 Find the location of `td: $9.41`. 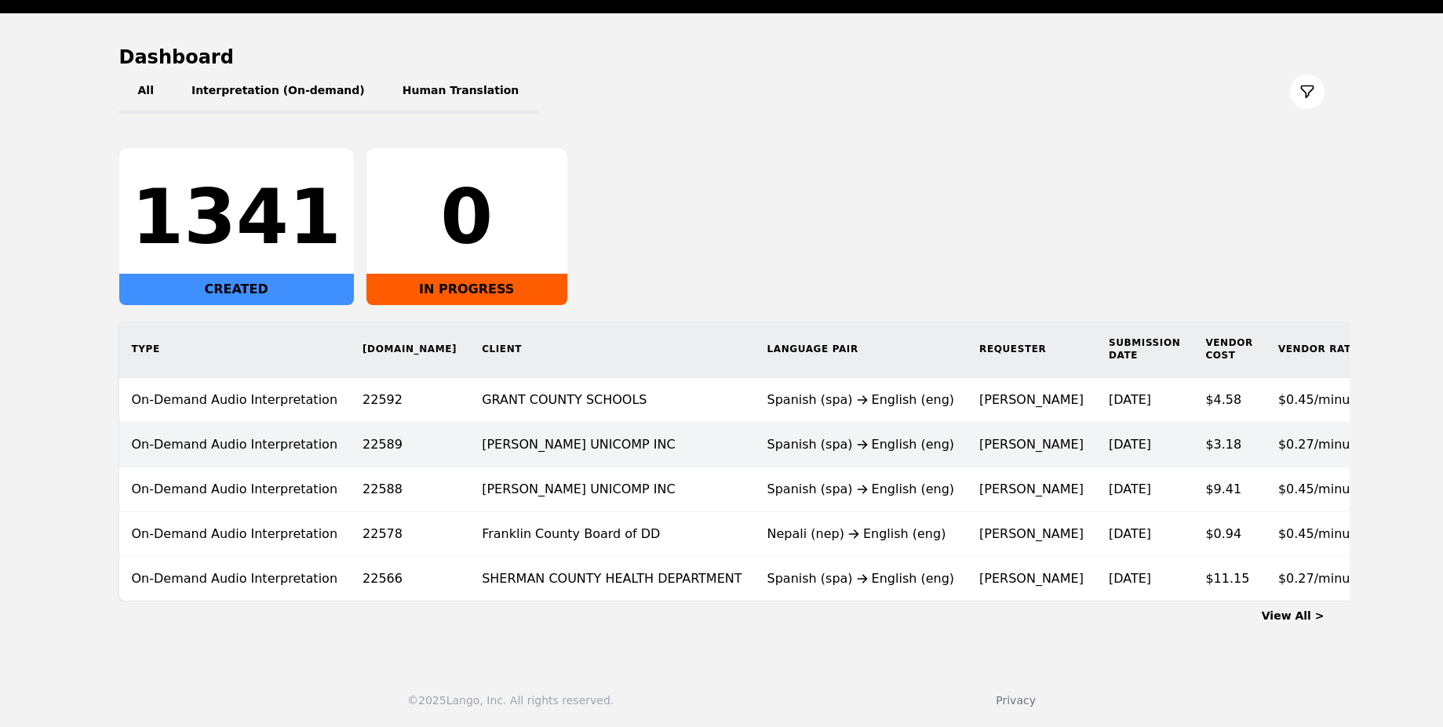

td: $9.41 is located at coordinates (1229, 490).